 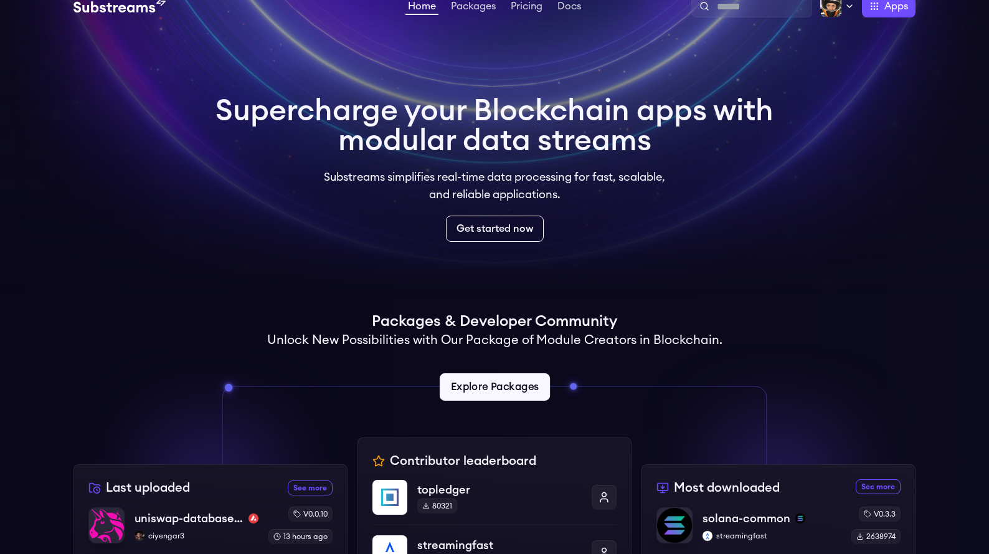 I want to click on a: Explore Packages, so click(x=494, y=387).